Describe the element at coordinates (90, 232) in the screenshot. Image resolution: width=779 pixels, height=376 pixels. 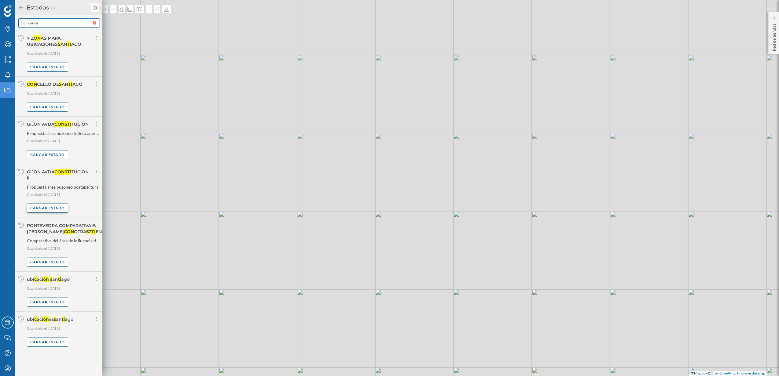
I see `div: 2` at that location.